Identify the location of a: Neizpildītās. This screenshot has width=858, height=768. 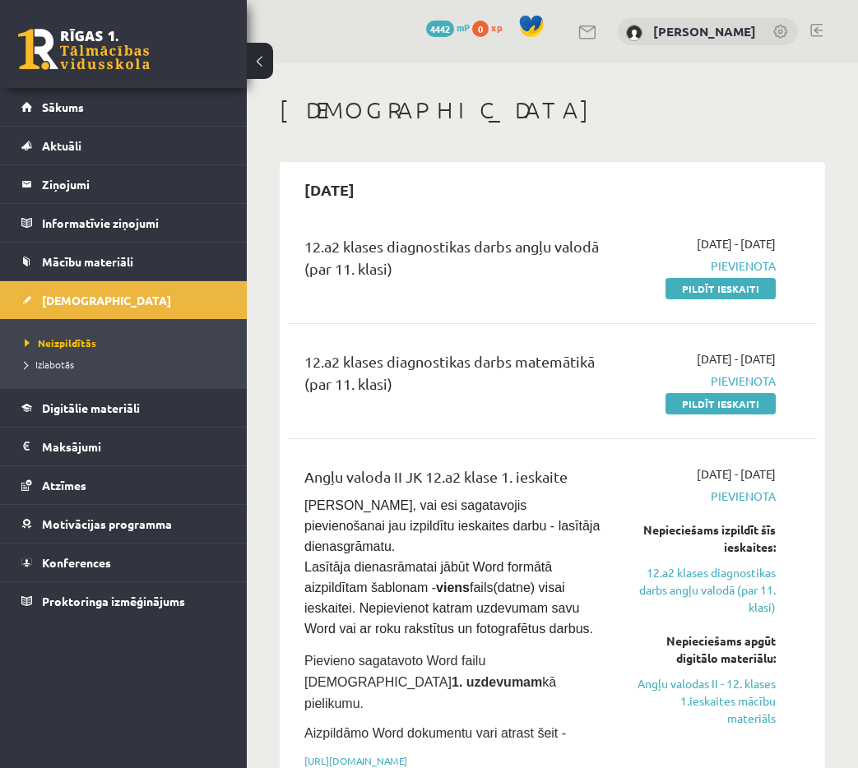
(128, 343).